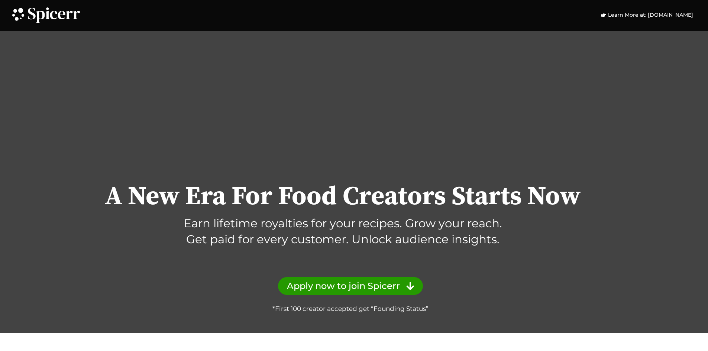 The height and width of the screenshot is (351, 708). What do you see at coordinates (351, 286) in the screenshot?
I see `a: Apply now to join Spicerr` at bounding box center [351, 286].